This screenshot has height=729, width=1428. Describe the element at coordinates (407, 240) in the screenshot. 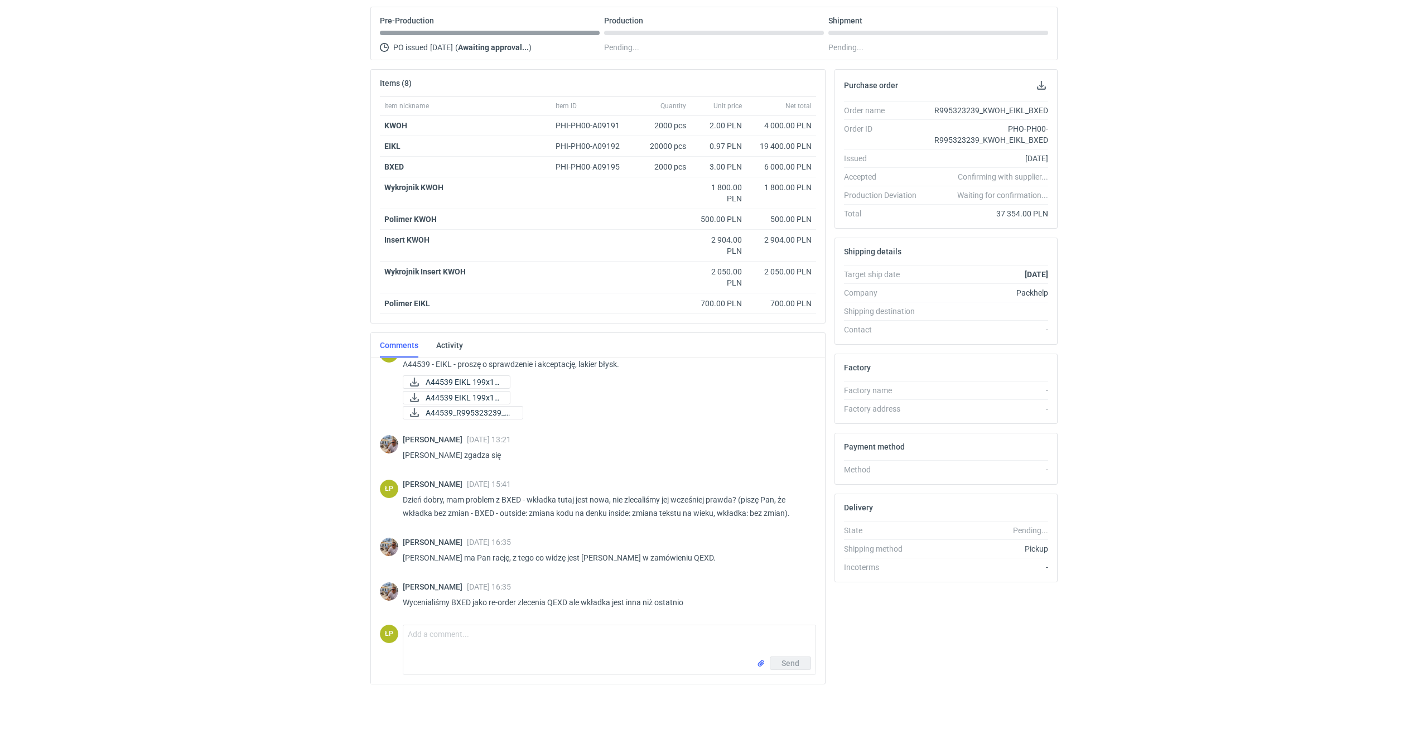

I see `strong: Insert KWOH` at that location.